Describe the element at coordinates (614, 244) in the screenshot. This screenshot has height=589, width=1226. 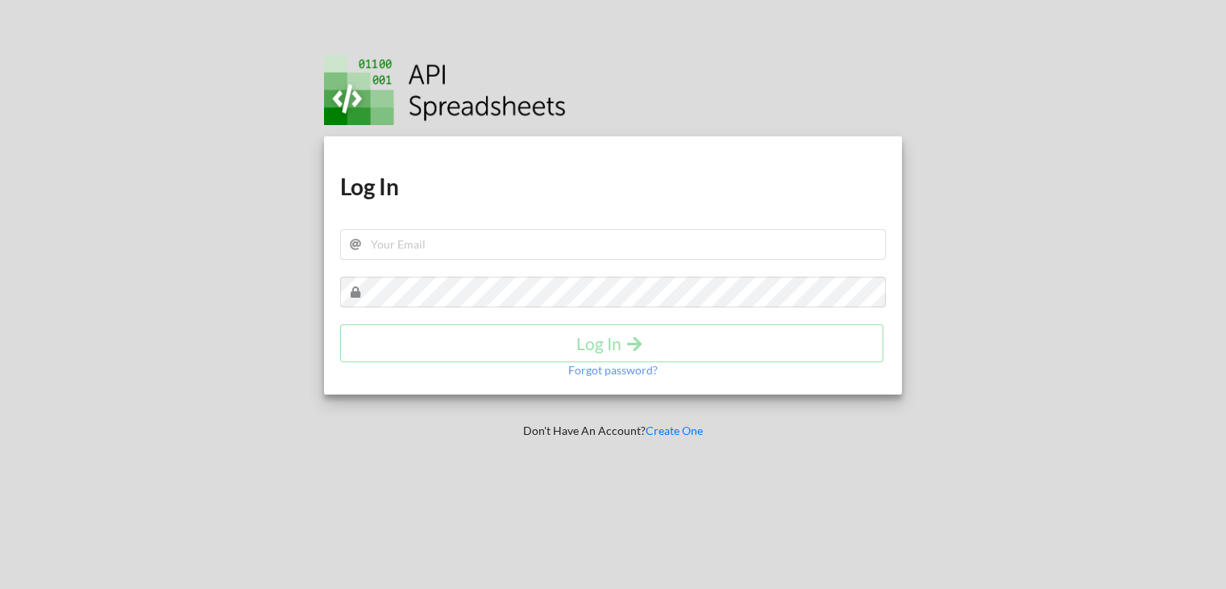
I see `input: Your Email` at that location.